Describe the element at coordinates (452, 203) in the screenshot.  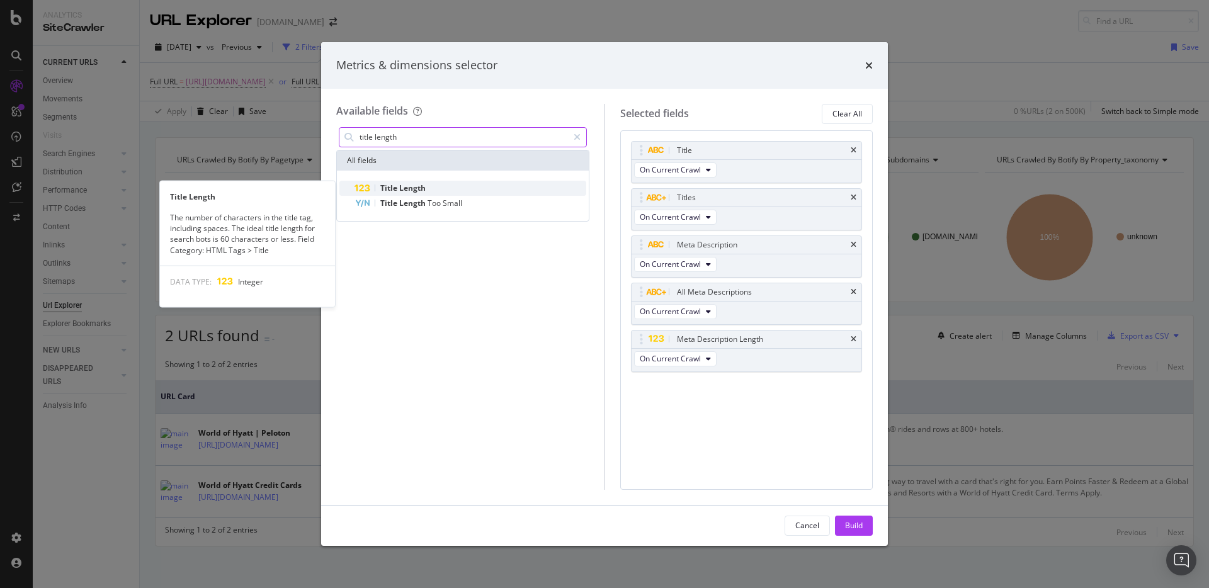
I see `span: Small` at that location.